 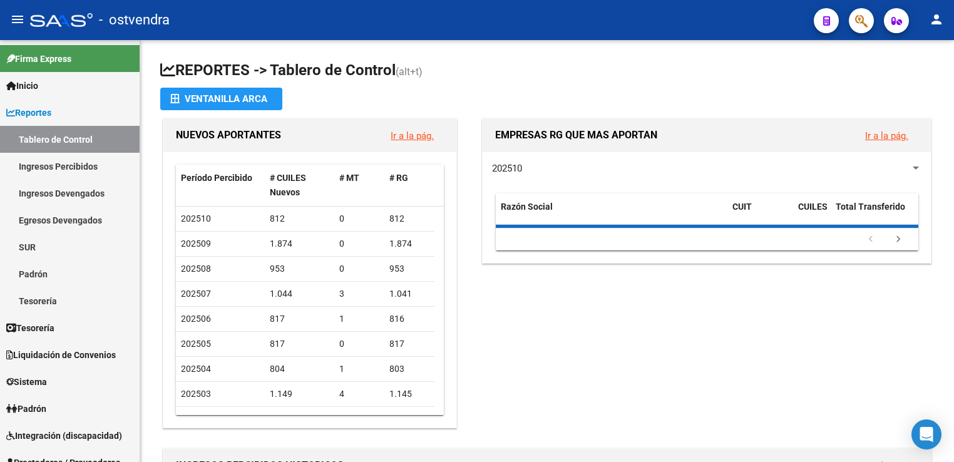 What do you see at coordinates (760, 214) in the screenshot?
I see `datatable-header-cell: CUIT` at bounding box center [760, 214].